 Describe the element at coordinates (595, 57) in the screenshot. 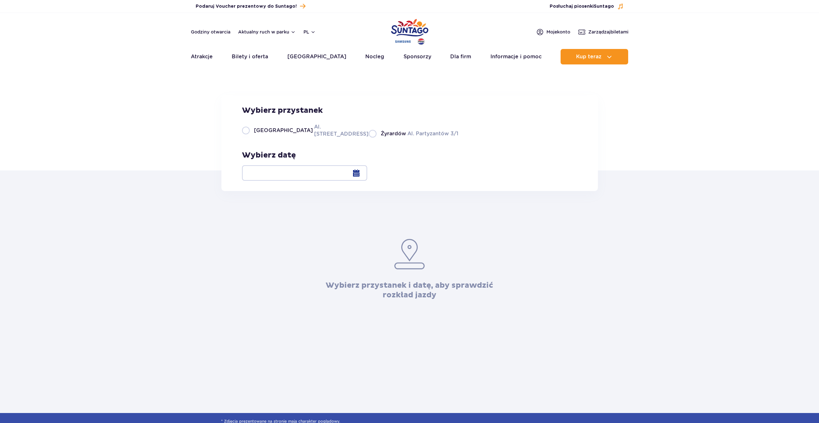

I see `button: Kup teraz` at that location.